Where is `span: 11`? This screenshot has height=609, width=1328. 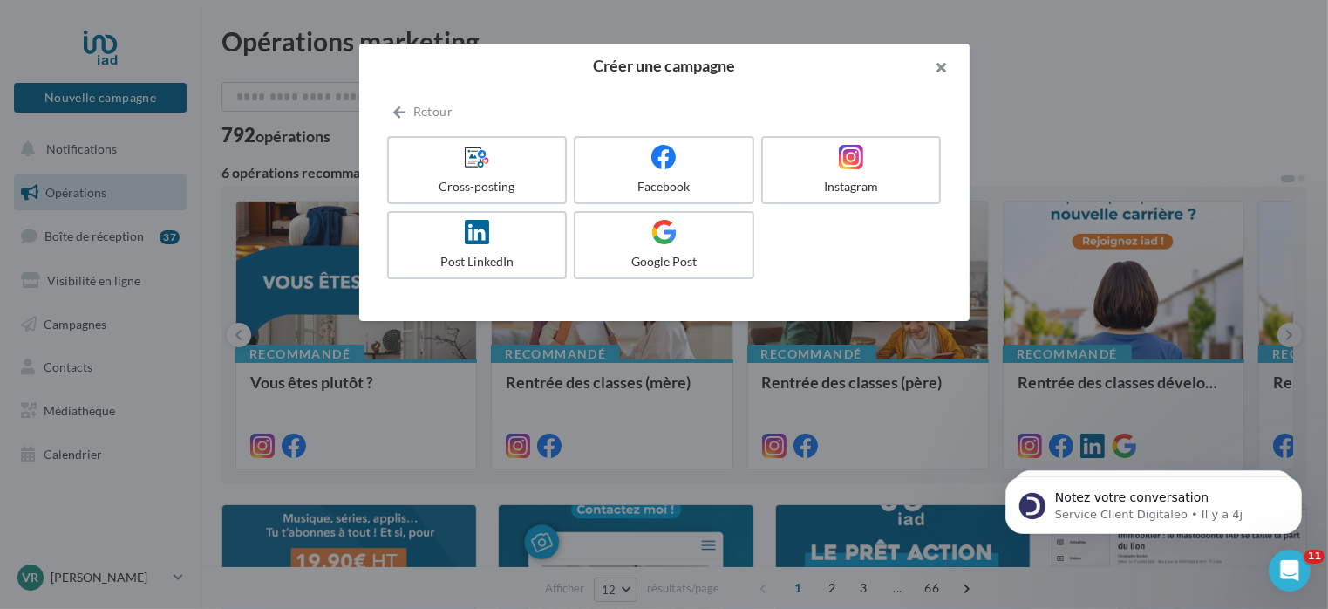 span: 11 is located at coordinates (1314, 556).